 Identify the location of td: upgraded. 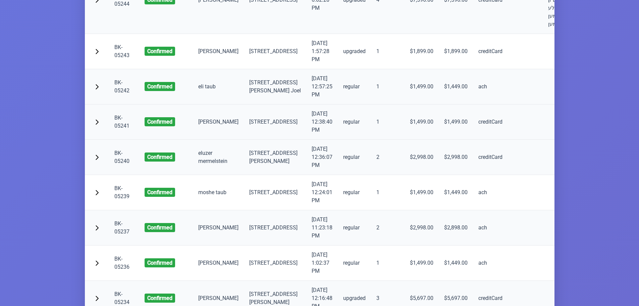
(354, 51).